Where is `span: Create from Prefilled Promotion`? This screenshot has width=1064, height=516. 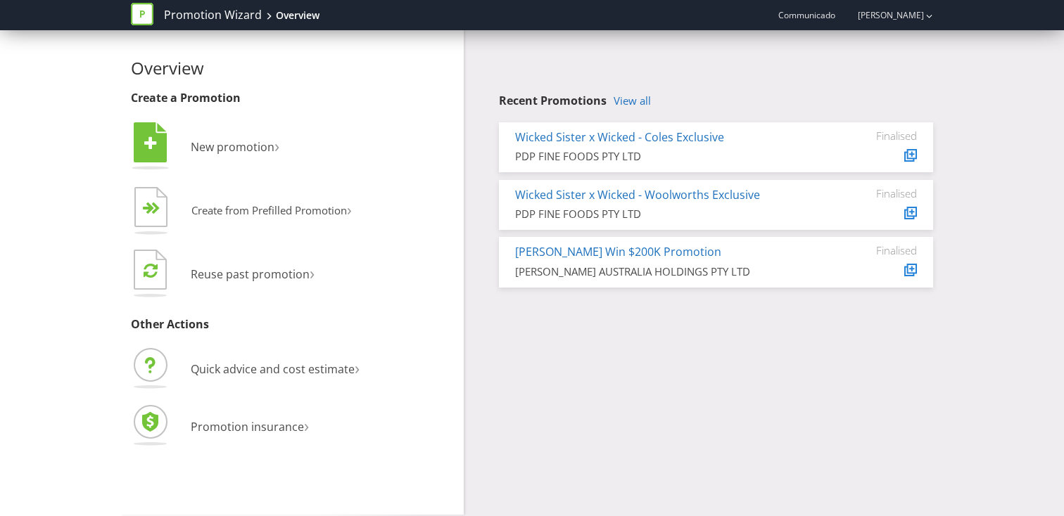
span: Create from Prefilled Promotion is located at coordinates (269, 210).